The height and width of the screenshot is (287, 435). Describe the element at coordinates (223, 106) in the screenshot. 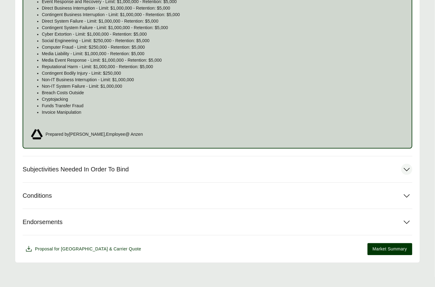

I see `p: Funds Transfer Fraud` at that location.